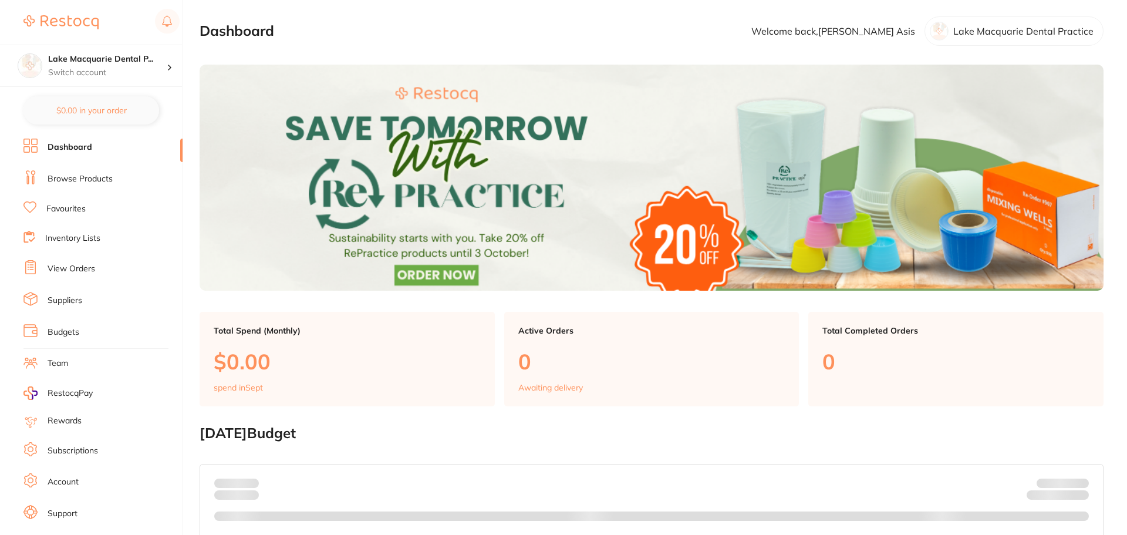 This screenshot has width=1127, height=535. I want to click on p: $0.00, so click(347, 361).